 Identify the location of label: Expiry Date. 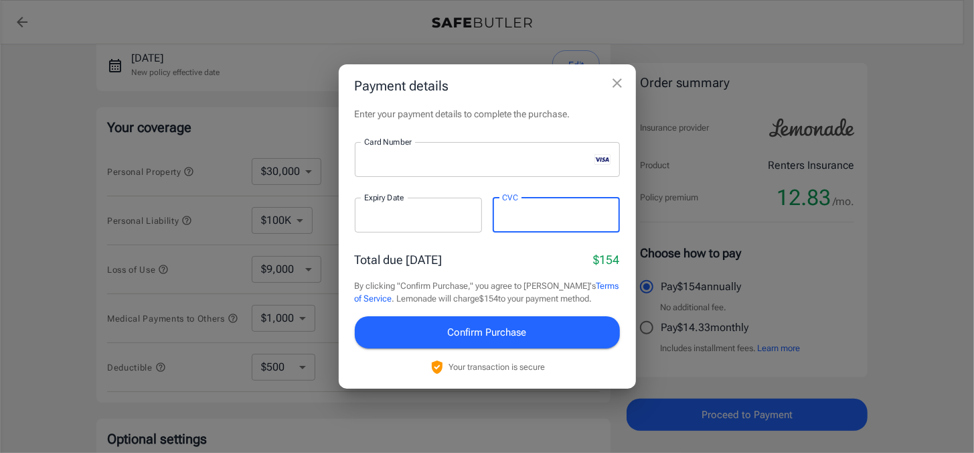
(384, 197).